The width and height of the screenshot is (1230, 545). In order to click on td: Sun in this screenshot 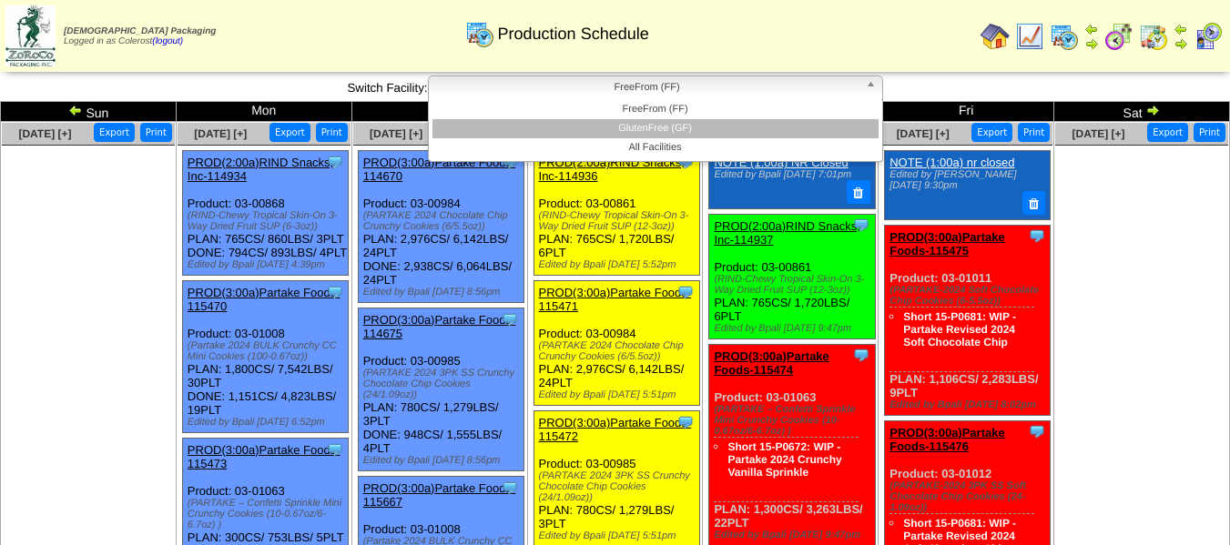, I will do `click(88, 112)`.